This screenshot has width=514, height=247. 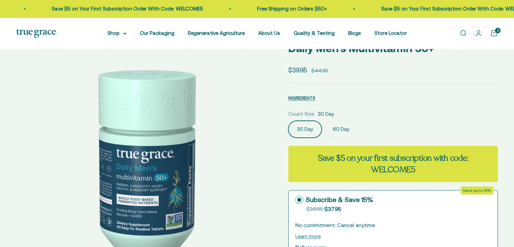 What do you see at coordinates (298, 70) in the screenshot?
I see `sale-price: $39.95` at bounding box center [298, 70].